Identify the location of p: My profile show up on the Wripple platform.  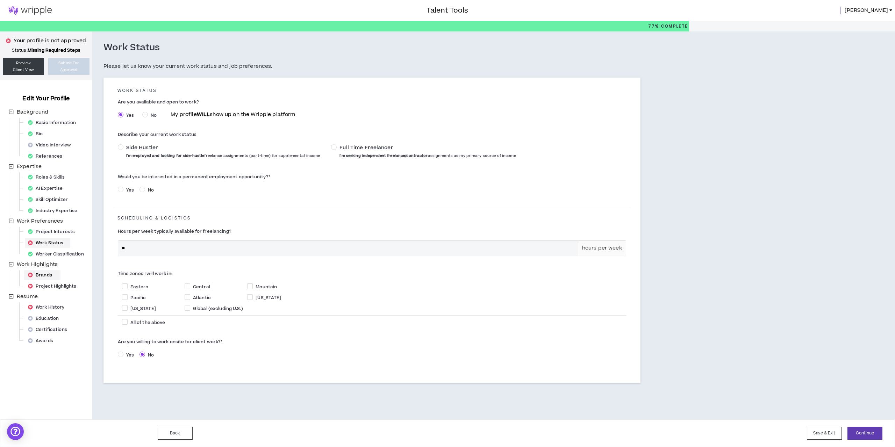
(233, 115).